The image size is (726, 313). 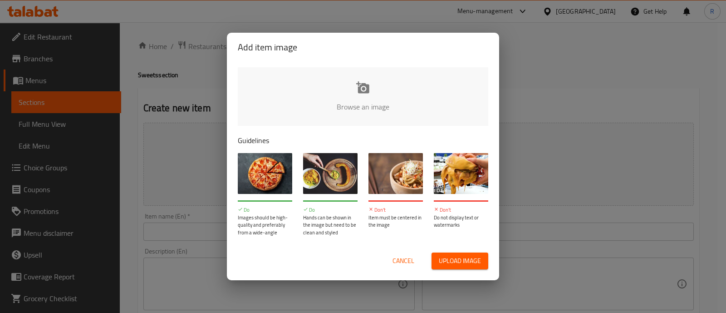 What do you see at coordinates (461, 221) in the screenshot?
I see `p: Do not display text or watermarks` at bounding box center [461, 221].